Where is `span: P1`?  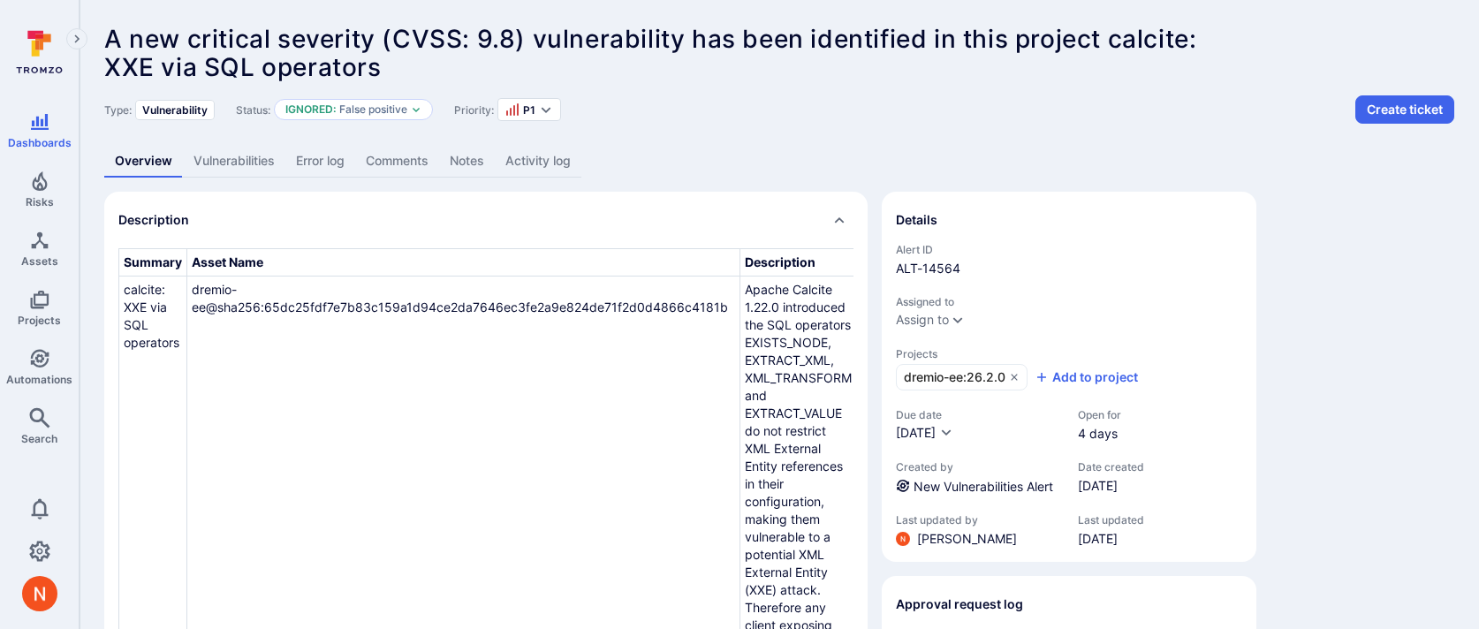 span: P1 is located at coordinates (529, 110).